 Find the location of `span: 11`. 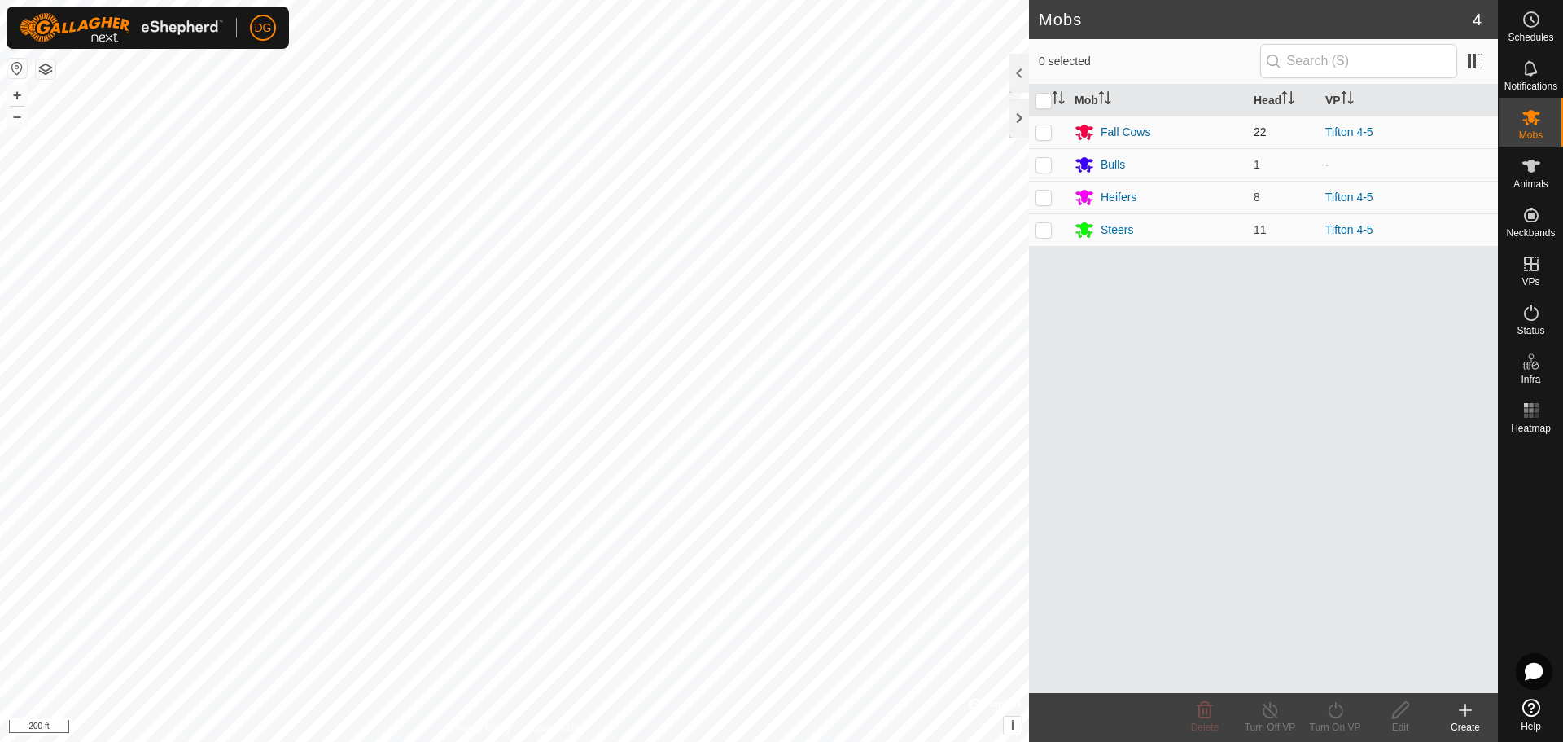

span: 11 is located at coordinates (1260, 230).